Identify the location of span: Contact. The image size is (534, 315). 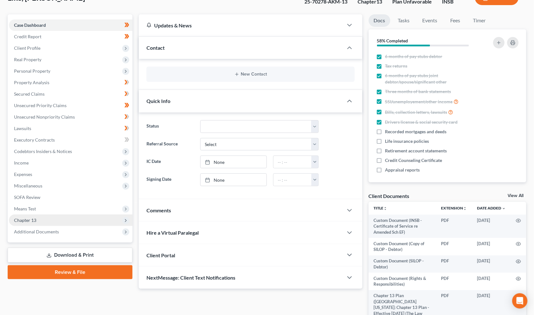
(155, 47).